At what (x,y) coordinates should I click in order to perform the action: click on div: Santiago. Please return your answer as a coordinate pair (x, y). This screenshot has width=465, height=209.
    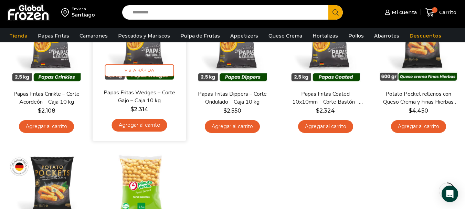
    Looking at the image, I should click on (83, 15).